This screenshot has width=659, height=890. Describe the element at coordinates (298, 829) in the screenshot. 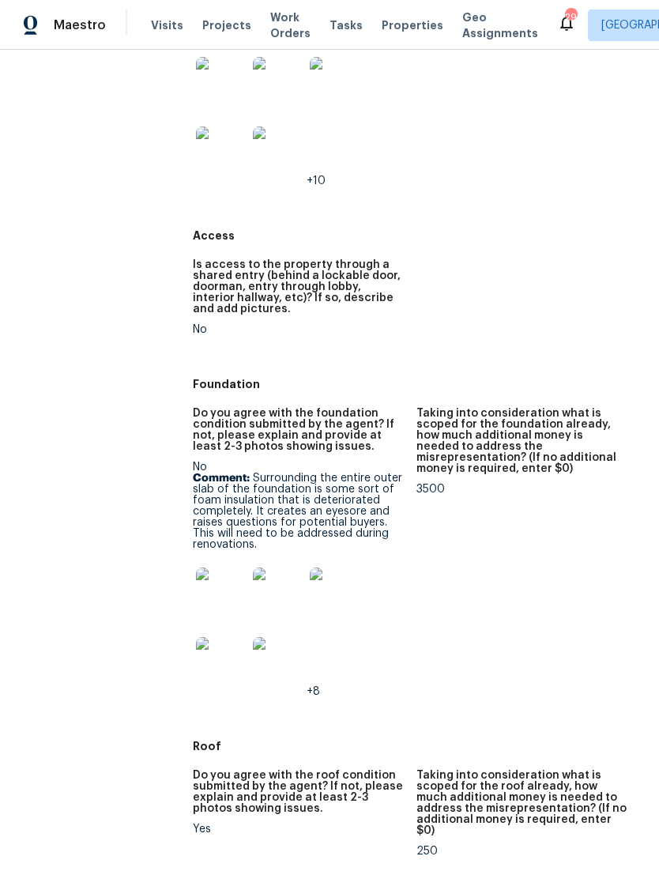

I see `div: Yes` at that location.